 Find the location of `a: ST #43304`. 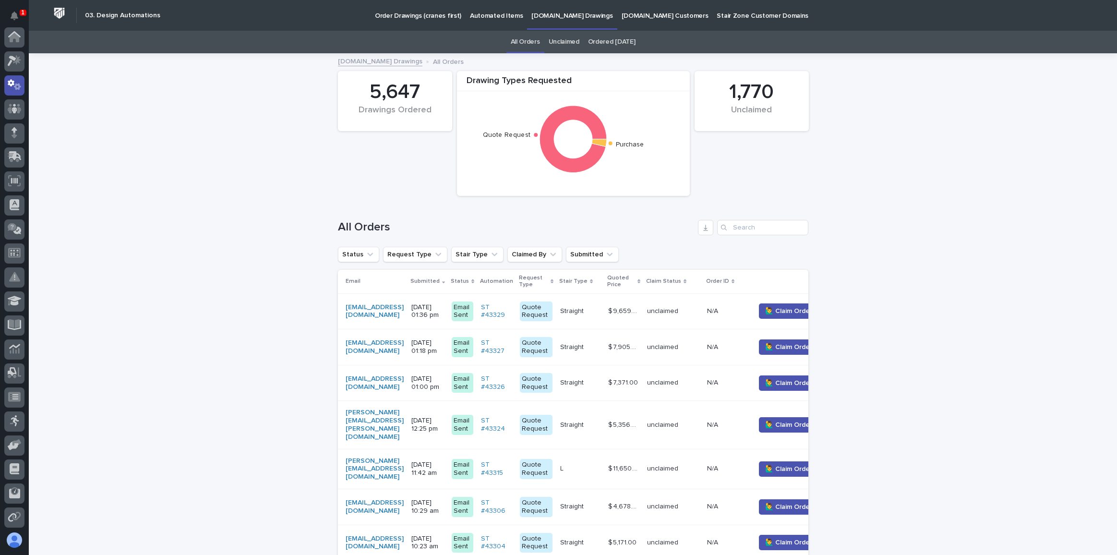

a: ST #43304 is located at coordinates (496, 543).